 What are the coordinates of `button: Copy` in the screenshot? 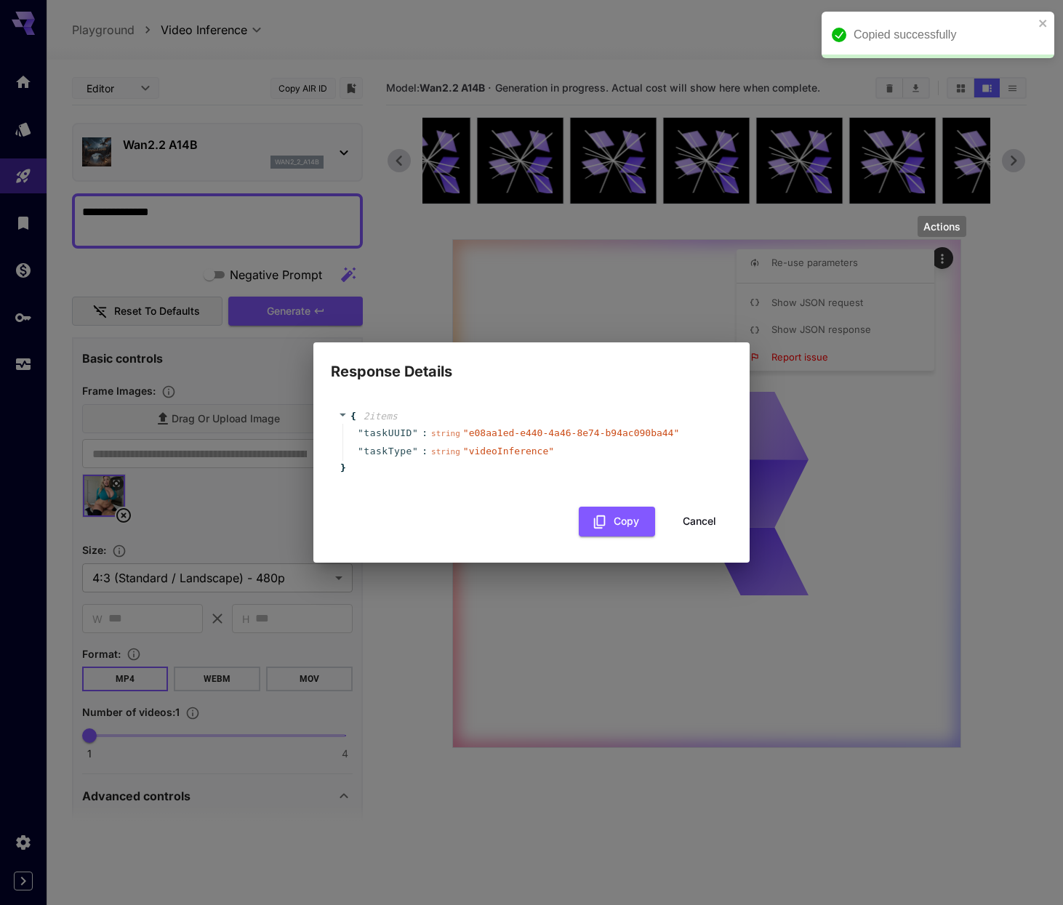 It's located at (616, 521).